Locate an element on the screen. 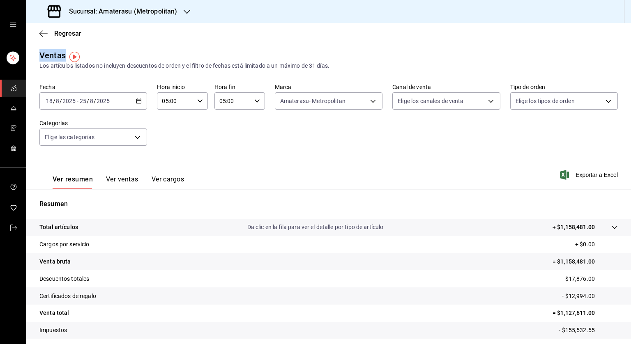  h3: Sucursal: Amaterasu (Metropolitan) is located at coordinates (119, 11).